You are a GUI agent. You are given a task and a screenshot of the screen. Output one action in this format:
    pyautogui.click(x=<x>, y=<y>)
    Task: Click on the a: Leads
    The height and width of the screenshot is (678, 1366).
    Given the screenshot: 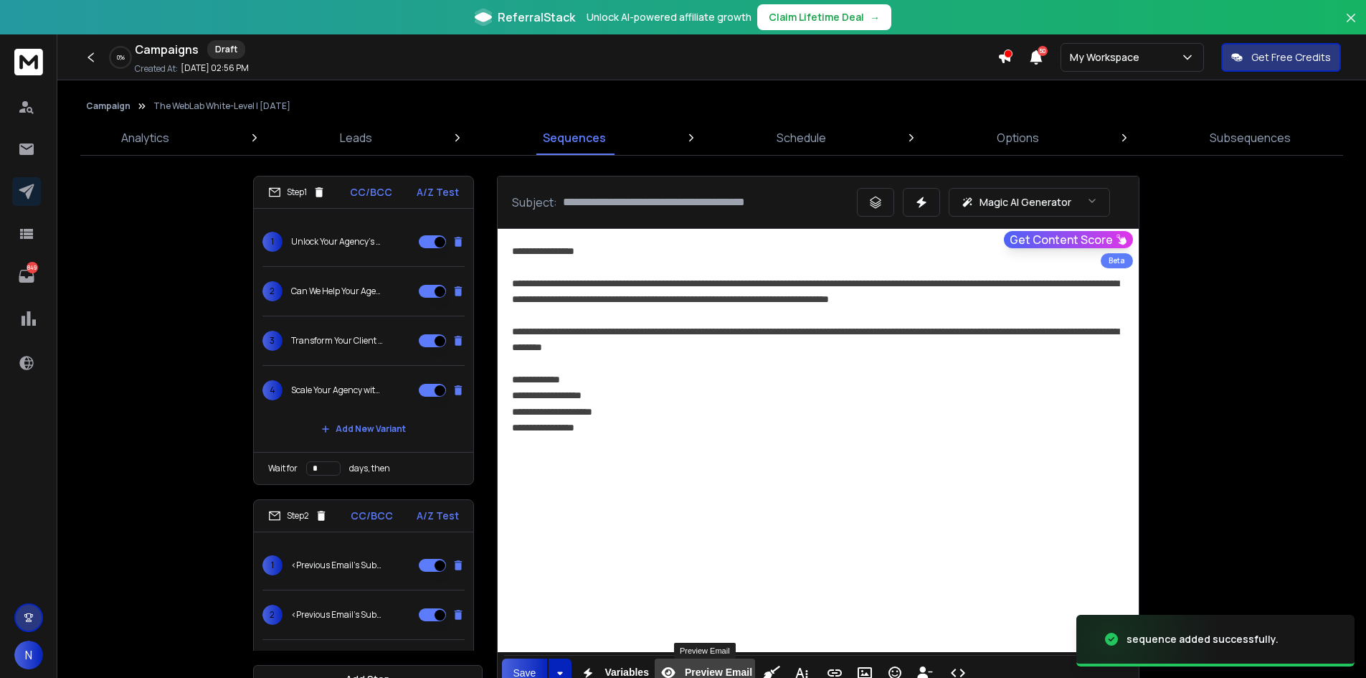 What is the action you would take?
    pyautogui.click(x=356, y=138)
    